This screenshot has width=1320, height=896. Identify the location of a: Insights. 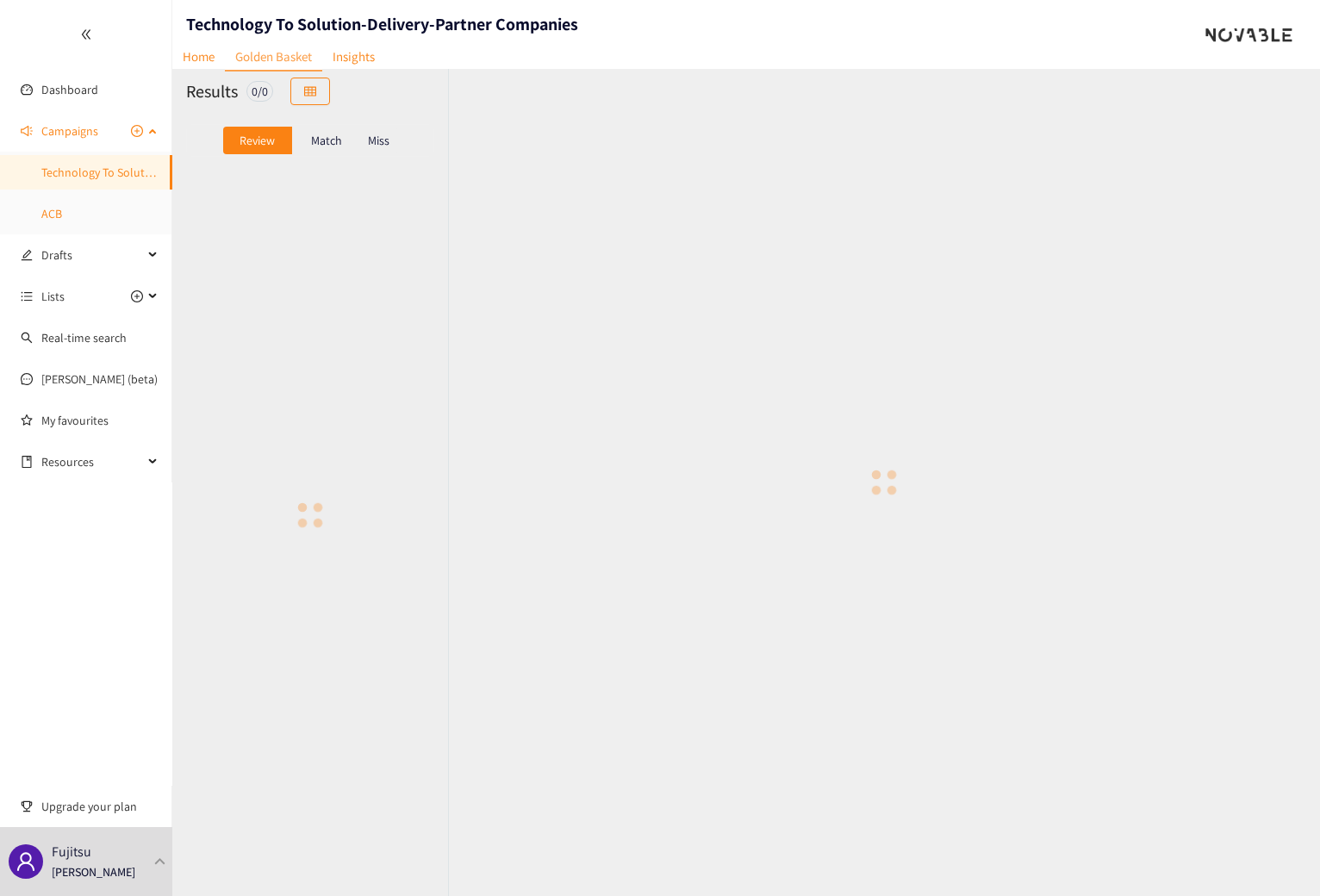
(353, 56).